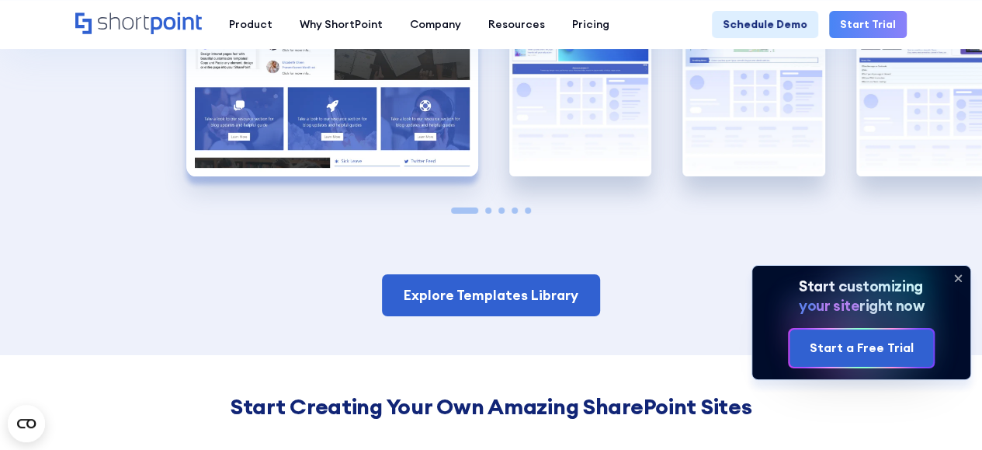  Describe the element at coordinates (492, 406) in the screenshot. I see `h4: Start Creating Your Own Amazing SharePoint Sites` at that location.